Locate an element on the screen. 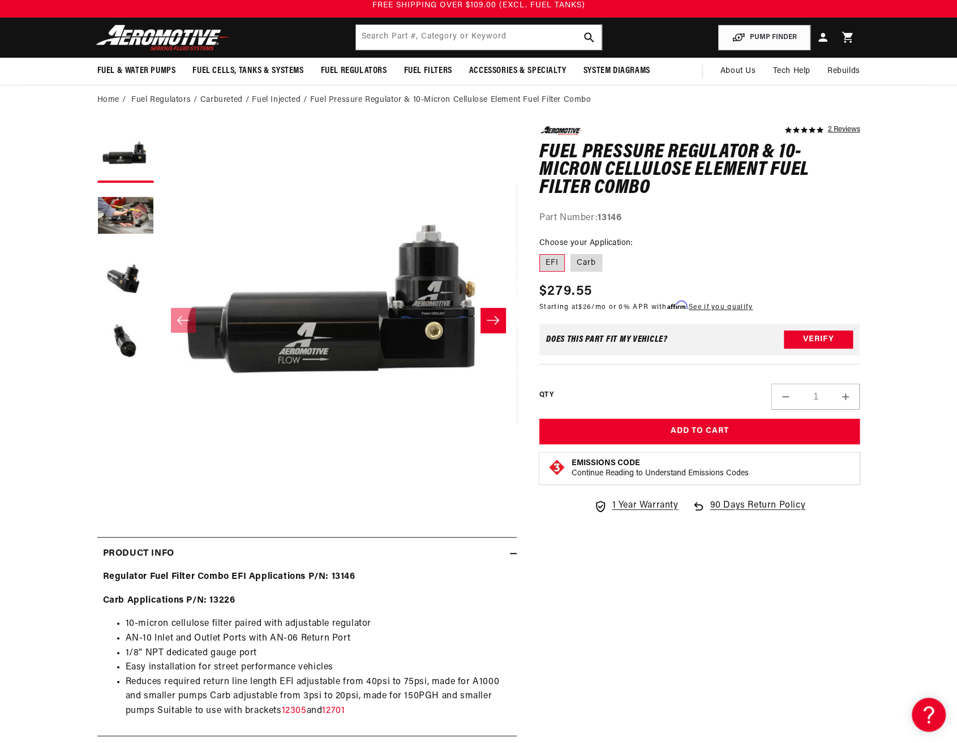 The image size is (957, 743). label: QTY is located at coordinates (546, 395).